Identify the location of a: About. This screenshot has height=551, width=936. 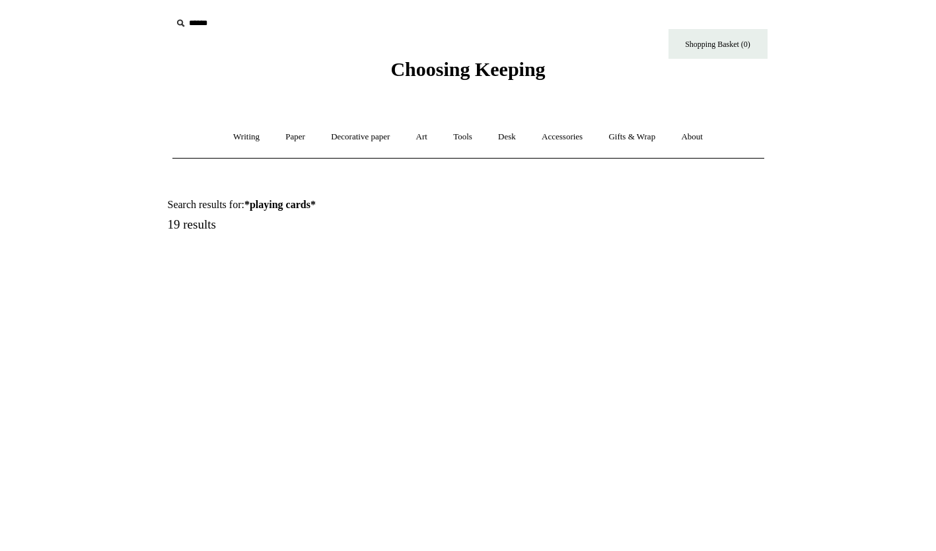
(692, 137).